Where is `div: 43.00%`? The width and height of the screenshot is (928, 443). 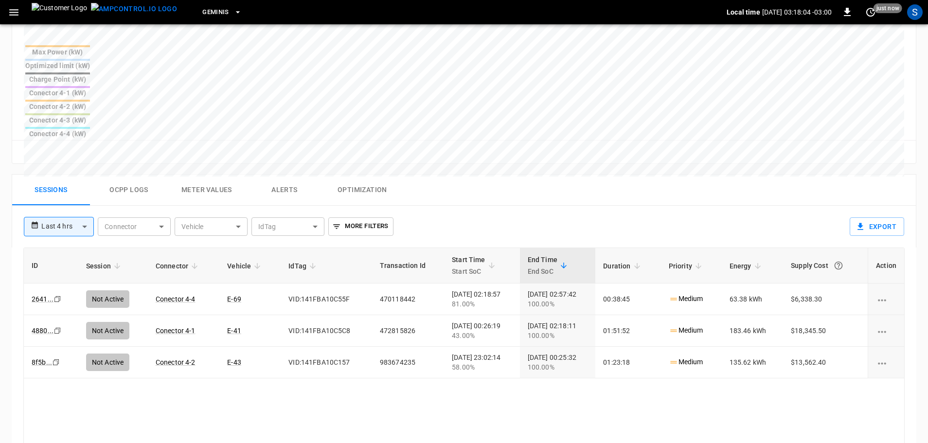
div: 43.00% is located at coordinates (482, 335).